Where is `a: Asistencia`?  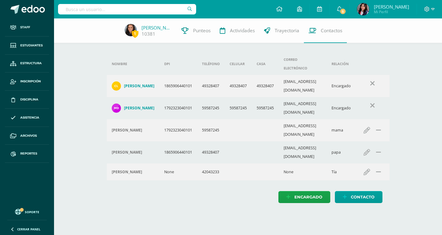
a: Asistencia is located at coordinates (27, 117).